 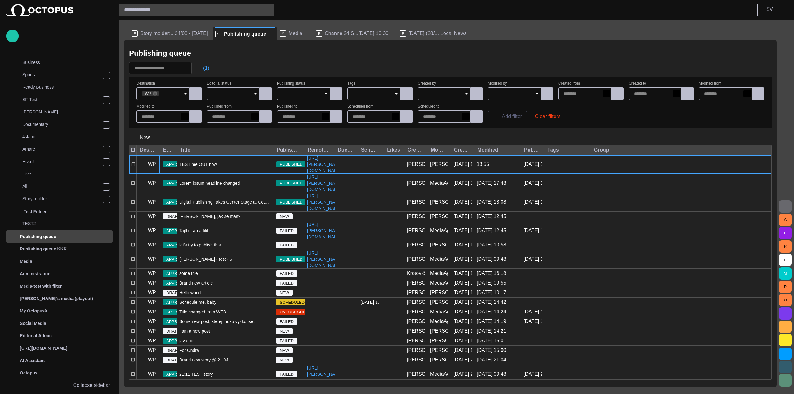 I want to click on label: Published to, so click(x=287, y=107).